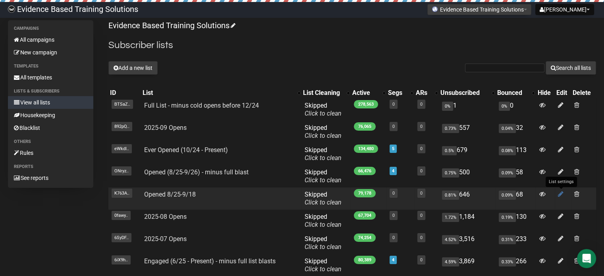 The image size is (604, 276). Describe the element at coordinates (365, 126) in the screenshot. I see `span: 76,065` at that location.